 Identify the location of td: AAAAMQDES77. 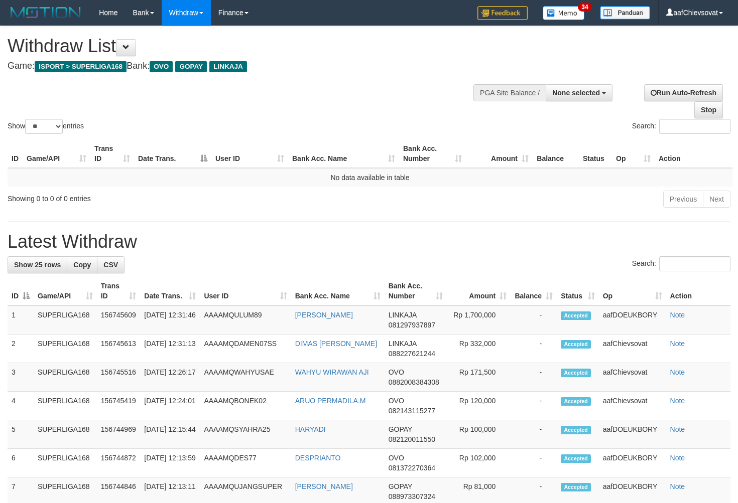
(245, 463).